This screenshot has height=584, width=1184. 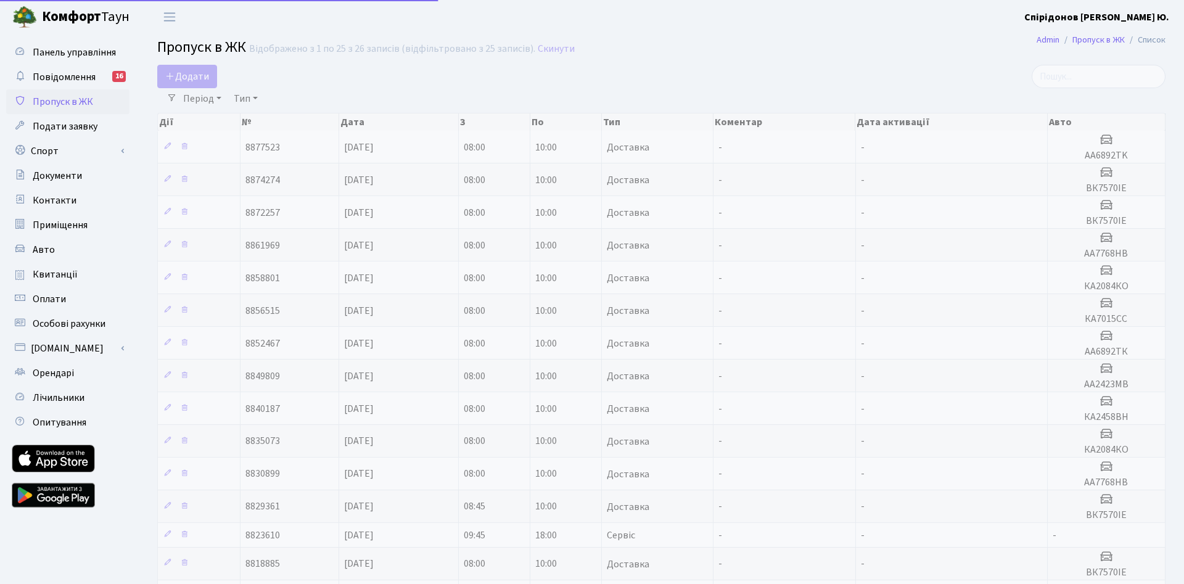 What do you see at coordinates (621, 535) in the screenshot?
I see `span: Сервіс` at bounding box center [621, 535].